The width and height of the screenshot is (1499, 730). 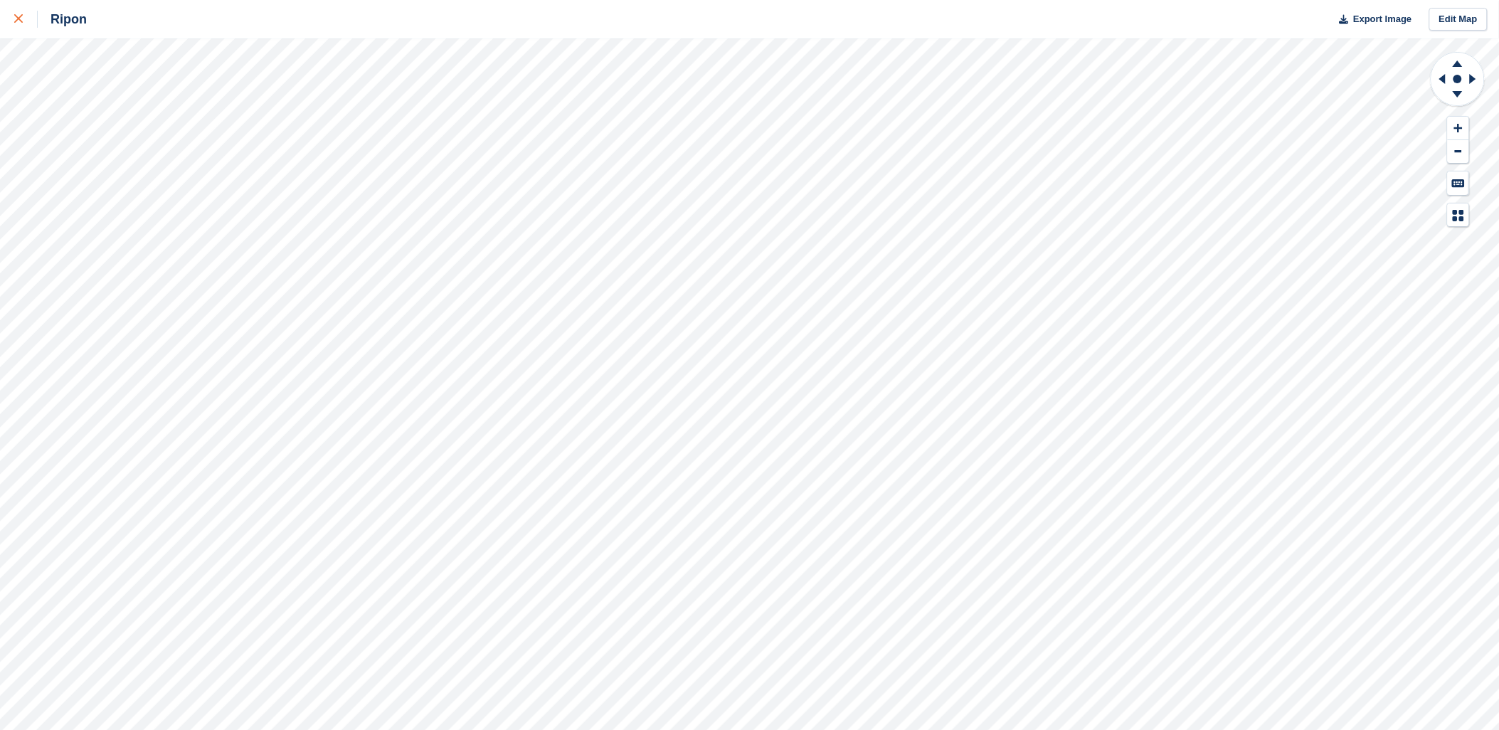 I want to click on button: Zoom Out, so click(x=1458, y=152).